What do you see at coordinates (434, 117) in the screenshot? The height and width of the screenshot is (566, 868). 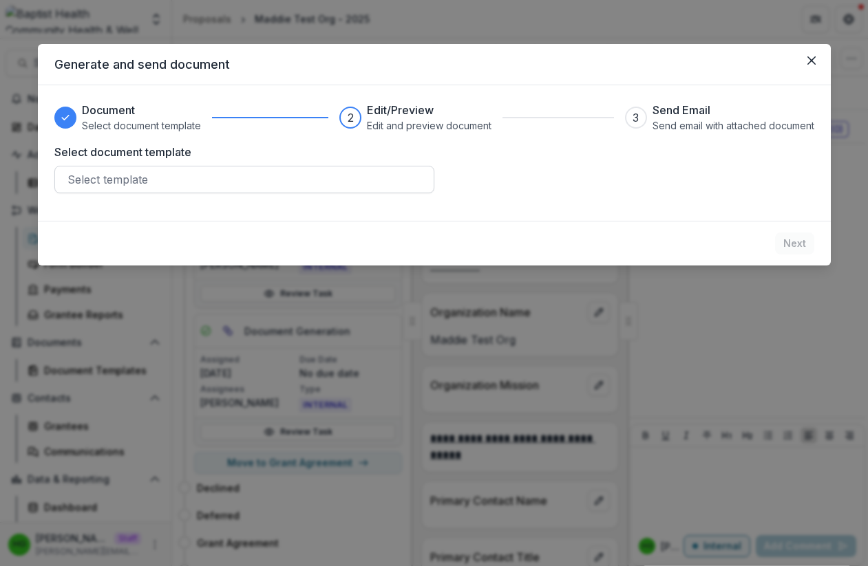 I see `div: Progress` at bounding box center [434, 117].